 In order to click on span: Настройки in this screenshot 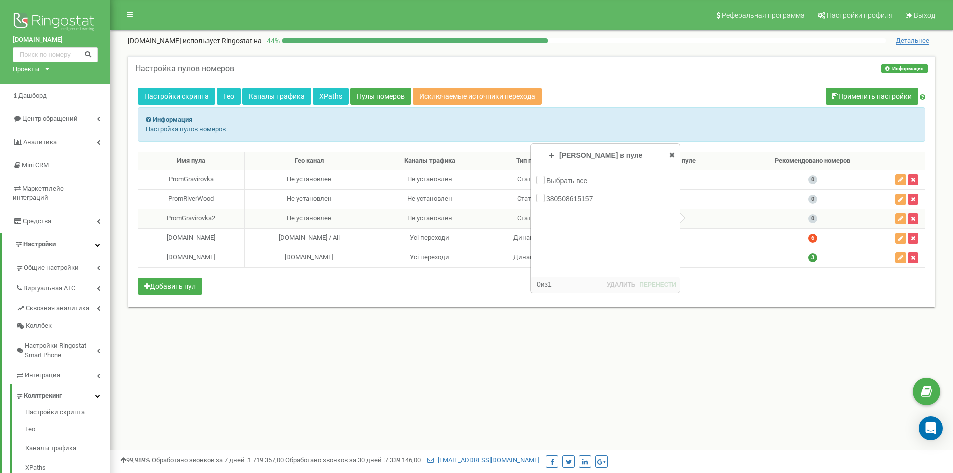, I will do `click(39, 244)`.